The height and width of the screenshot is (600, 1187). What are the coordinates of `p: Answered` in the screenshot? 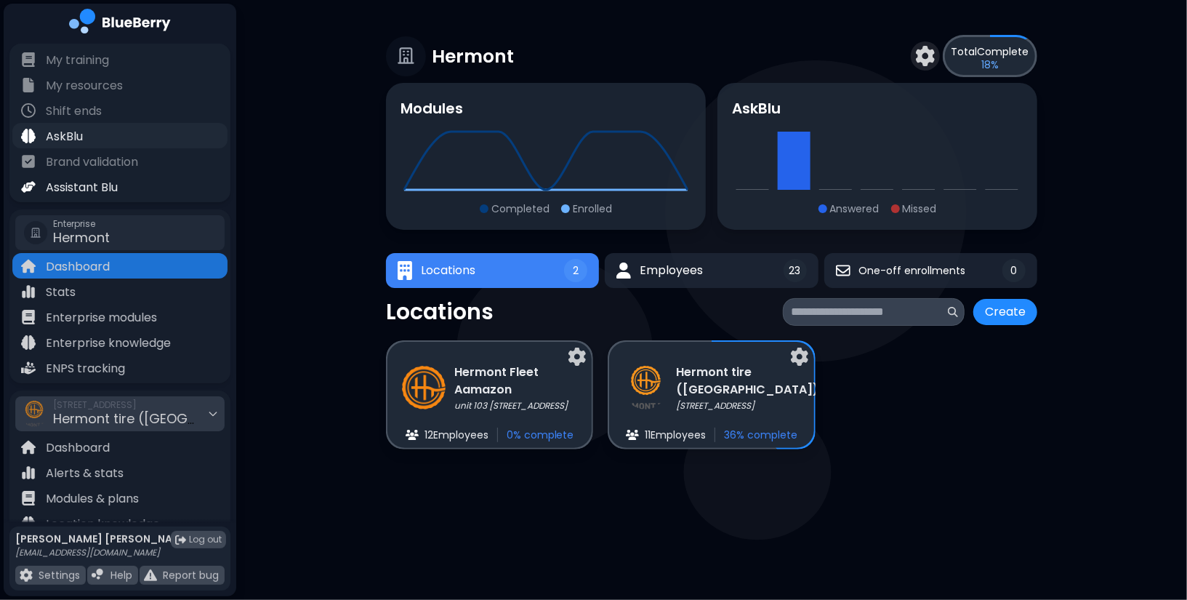 It's located at (855, 209).